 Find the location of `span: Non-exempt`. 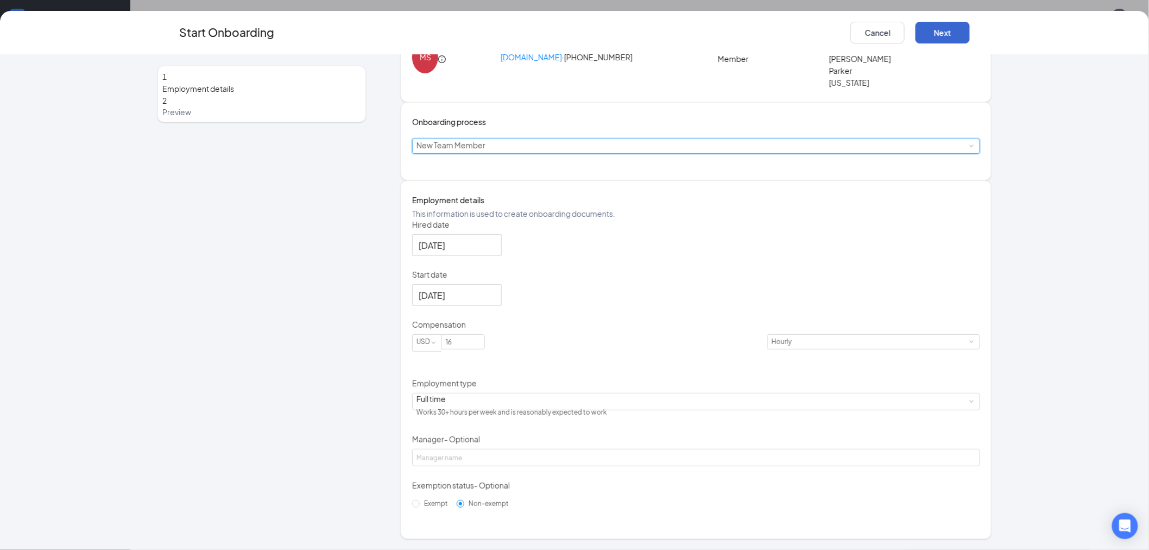

span: Non-exempt is located at coordinates (489, 503).